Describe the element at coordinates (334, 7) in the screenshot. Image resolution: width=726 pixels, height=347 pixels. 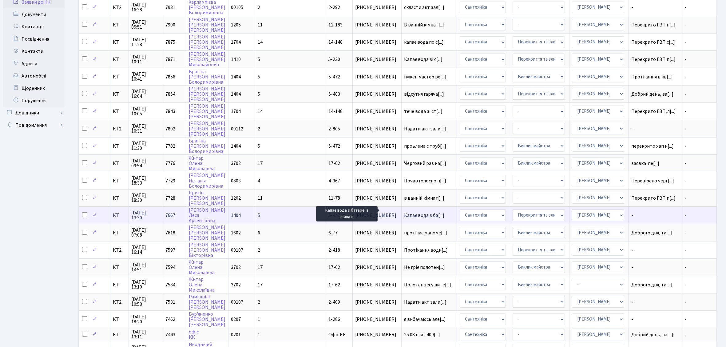
I see `span: 2-292` at that location.